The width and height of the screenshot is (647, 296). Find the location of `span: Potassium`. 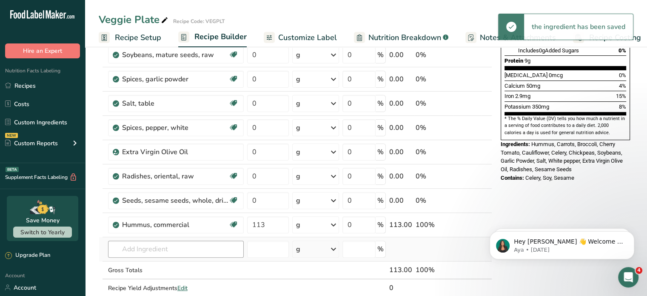

span: Potassium is located at coordinates (518, 106).